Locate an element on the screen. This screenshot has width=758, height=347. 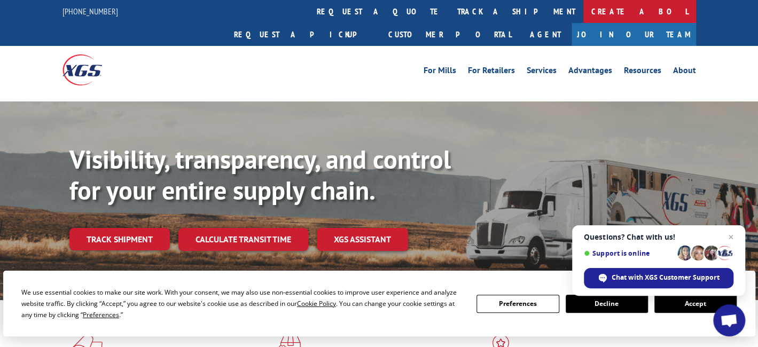
span: Cookie Policy is located at coordinates (316, 303).